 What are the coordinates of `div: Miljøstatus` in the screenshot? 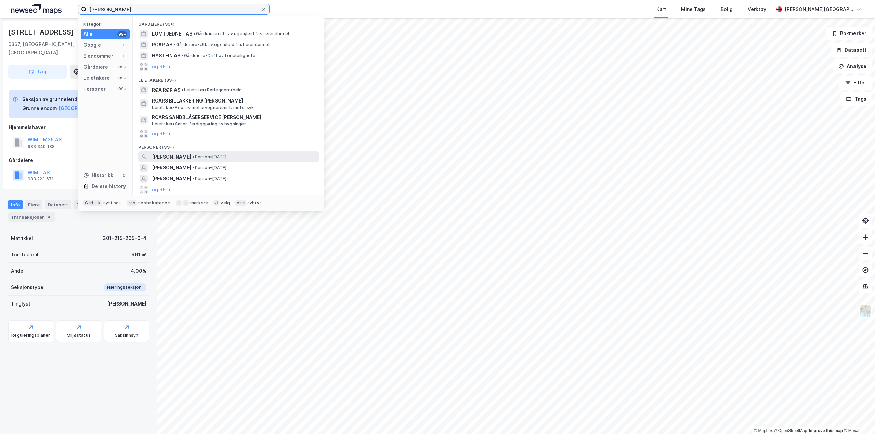 It's located at (79, 335).